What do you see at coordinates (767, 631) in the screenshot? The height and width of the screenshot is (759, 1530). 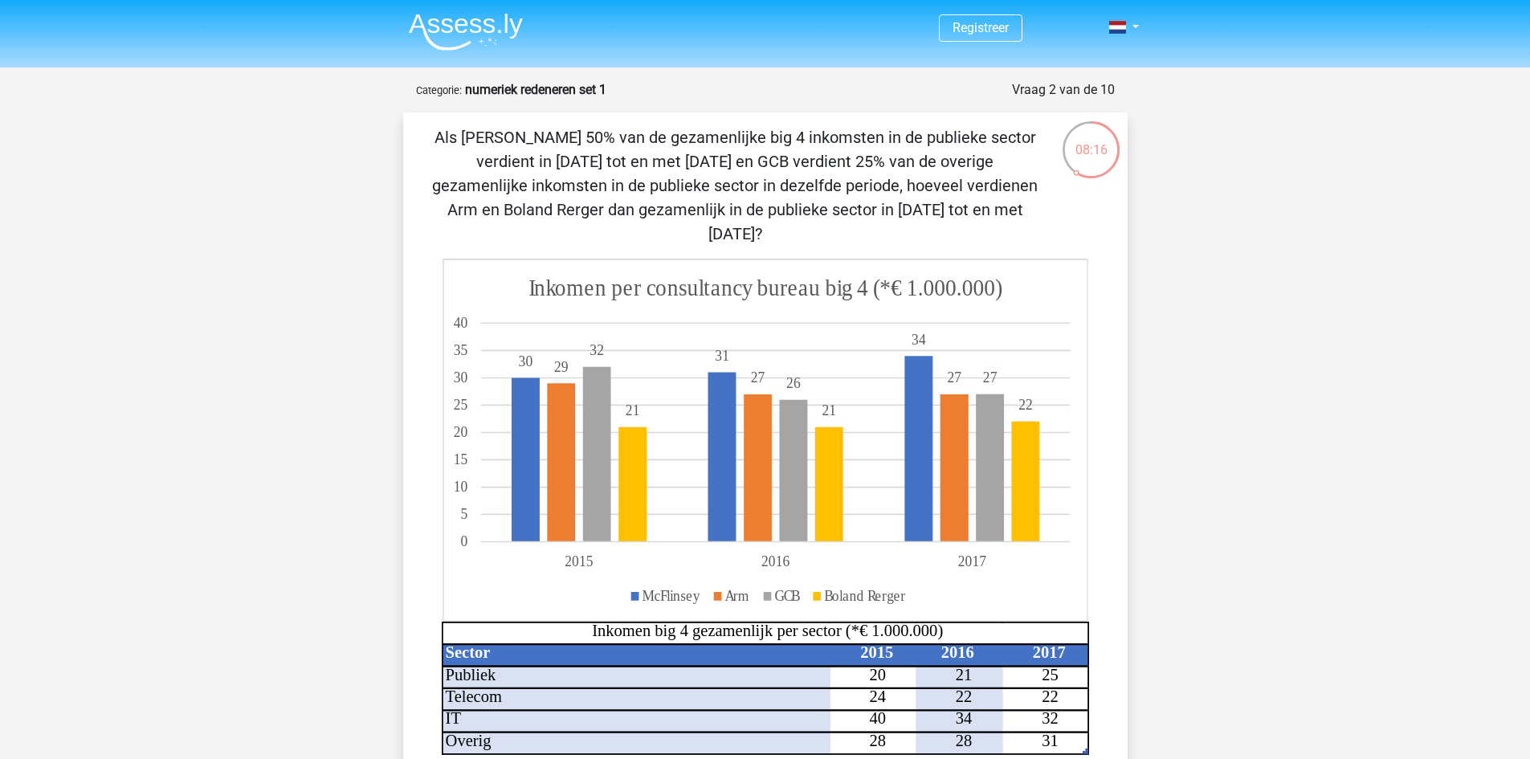 I see `tspan: Inkomen big 4 gezamenlijk per sector (*€ 1.000.000)` at bounding box center [767, 631].